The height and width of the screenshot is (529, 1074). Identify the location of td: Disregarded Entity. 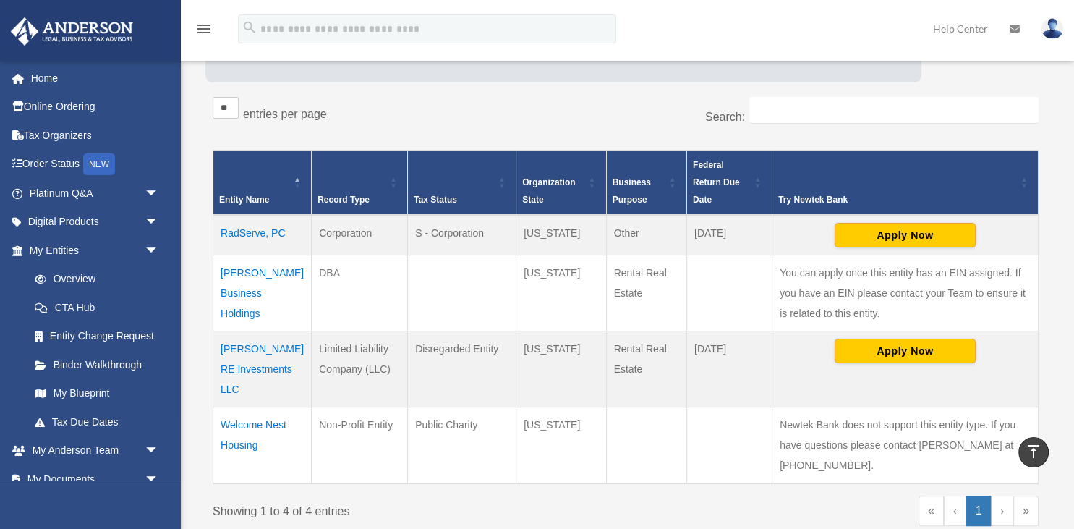
(462, 369).